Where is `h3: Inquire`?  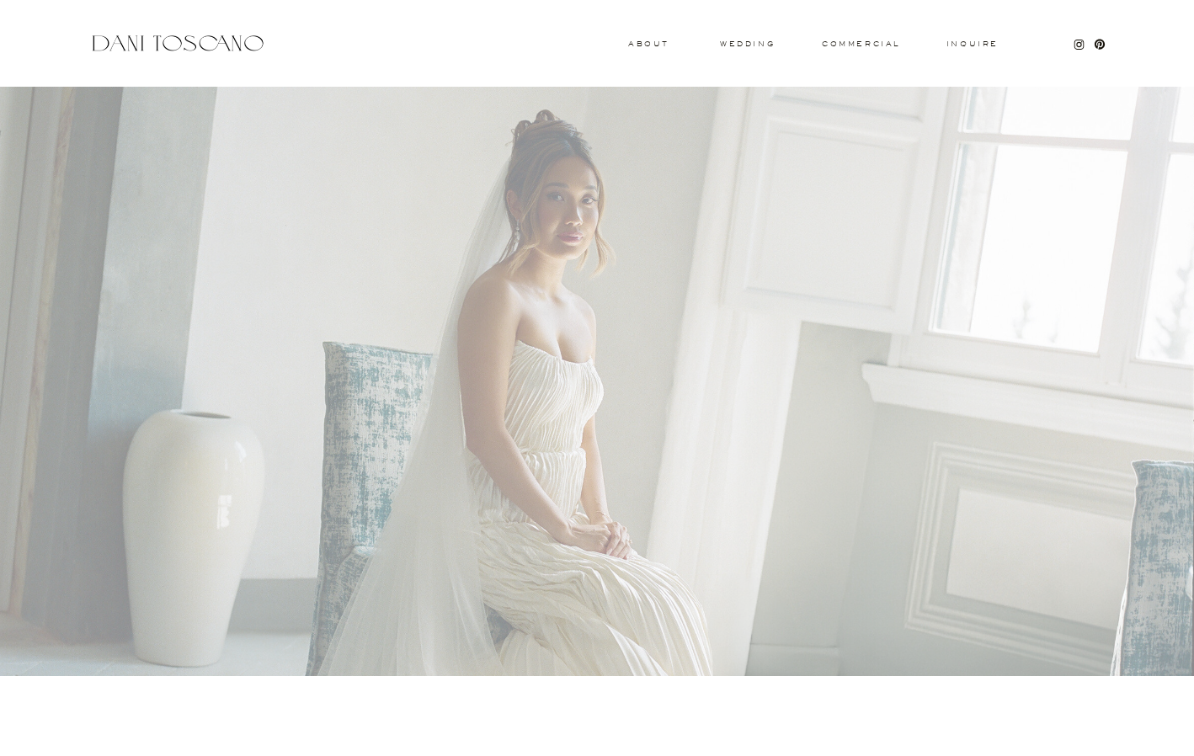
h3: Inquire is located at coordinates (972, 45).